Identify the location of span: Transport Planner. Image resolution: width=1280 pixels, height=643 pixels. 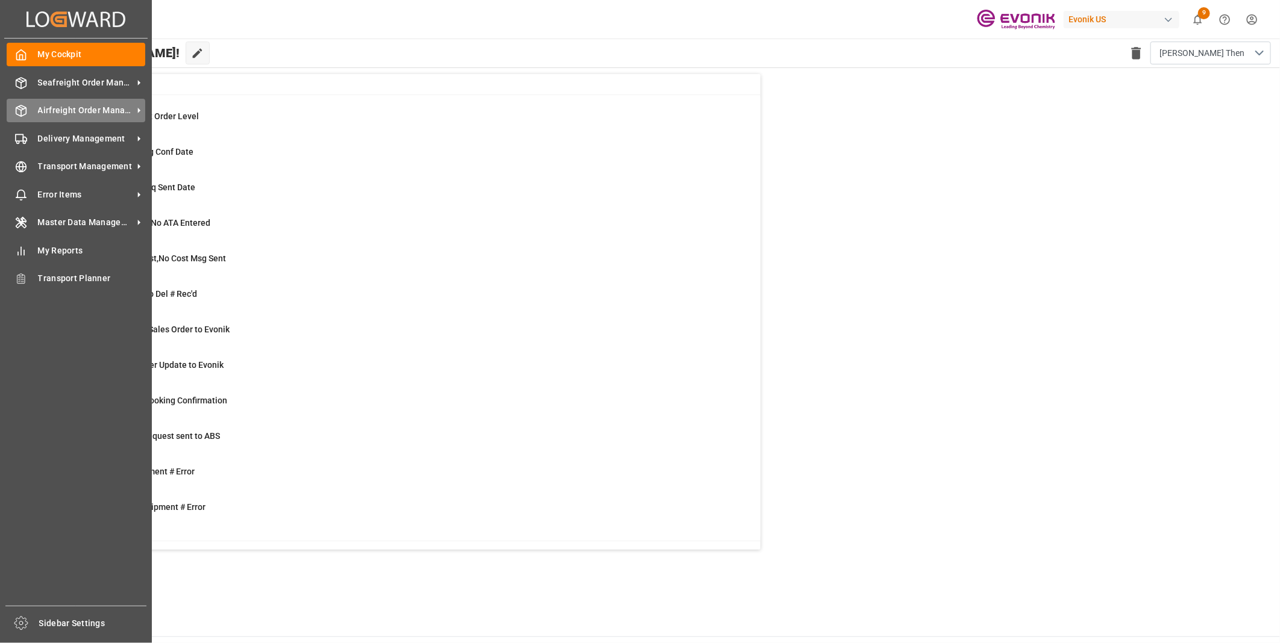
(92, 278).